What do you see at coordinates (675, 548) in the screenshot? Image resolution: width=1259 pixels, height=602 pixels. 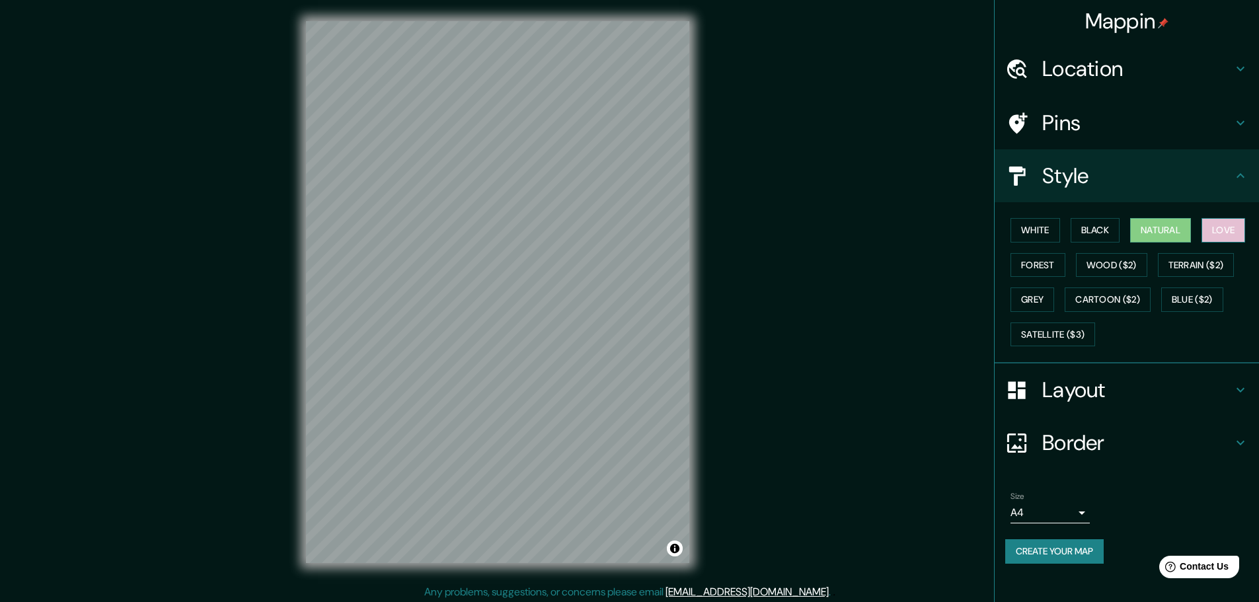 I see `button: Toggle attribution` at bounding box center [675, 548].